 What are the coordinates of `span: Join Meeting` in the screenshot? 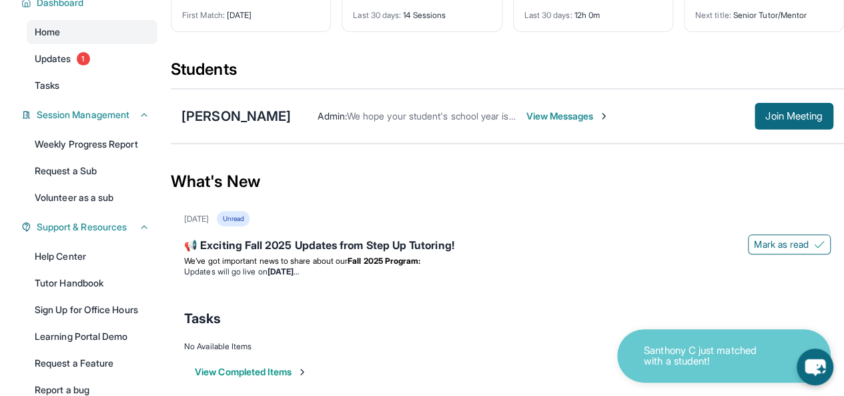 It's located at (794, 116).